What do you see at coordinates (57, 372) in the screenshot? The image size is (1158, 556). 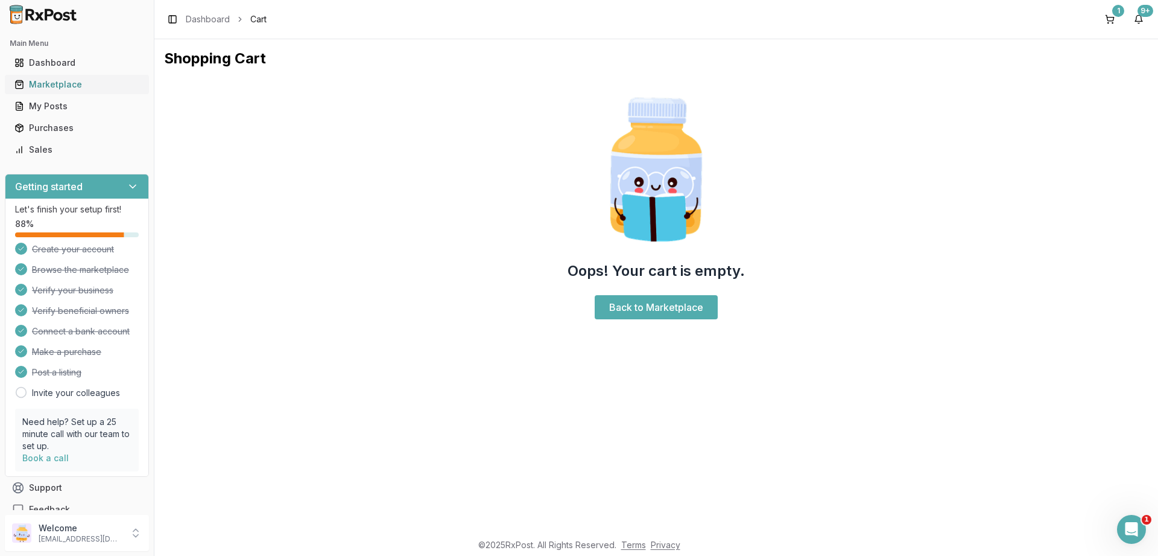 I see `span: Post a listing` at bounding box center [57, 372].